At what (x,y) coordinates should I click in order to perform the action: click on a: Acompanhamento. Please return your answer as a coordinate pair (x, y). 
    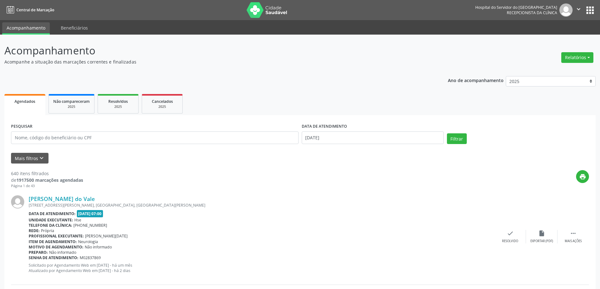
    Looking at the image, I should click on (26, 28).